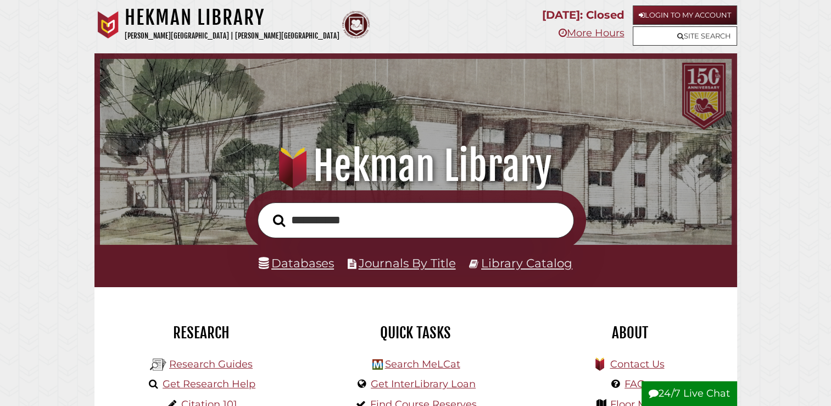 Image resolution: width=831 pixels, height=406 pixels. I want to click on button: Search, so click(279, 220).